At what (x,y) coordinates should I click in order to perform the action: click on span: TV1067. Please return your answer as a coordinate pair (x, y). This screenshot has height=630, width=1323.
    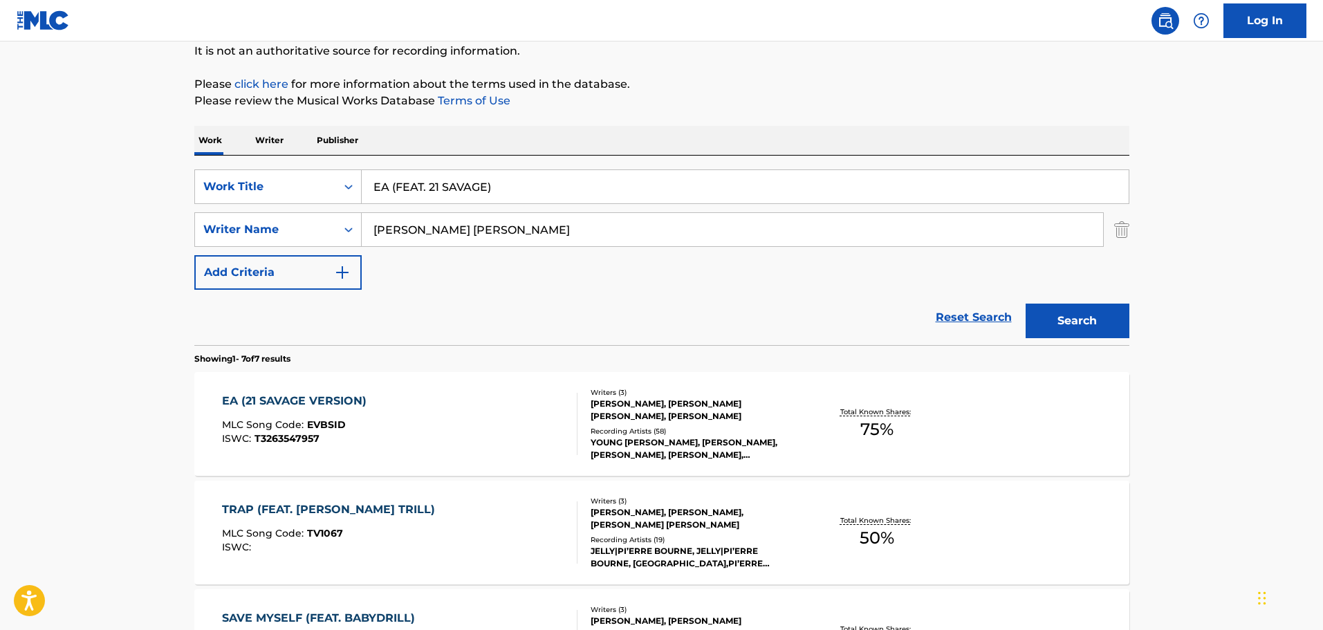
    Looking at the image, I should click on (325, 533).